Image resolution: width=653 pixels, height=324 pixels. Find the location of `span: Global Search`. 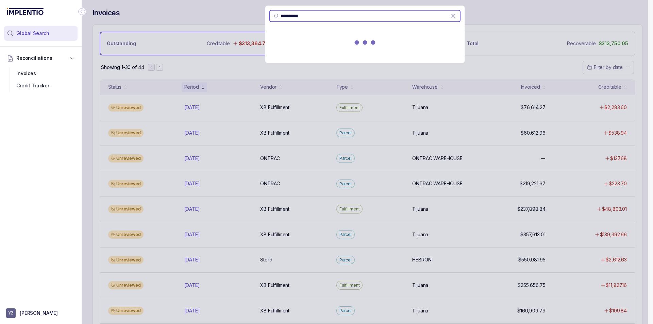

span: Global Search is located at coordinates (33, 33).